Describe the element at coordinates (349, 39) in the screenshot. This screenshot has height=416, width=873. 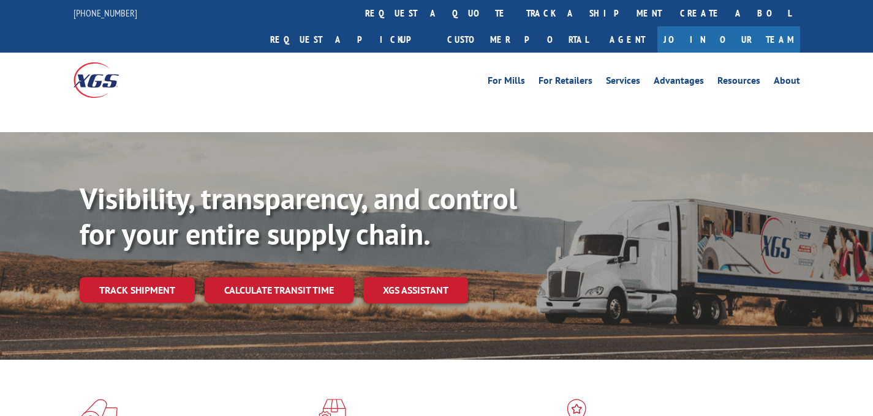
I see `a: Request a pickup` at that location.